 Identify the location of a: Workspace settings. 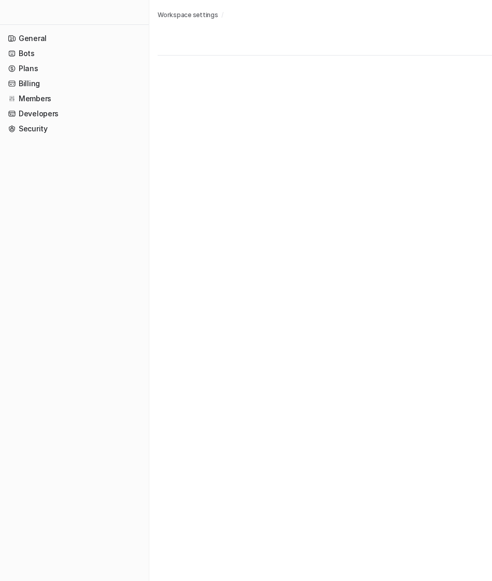
(188, 15).